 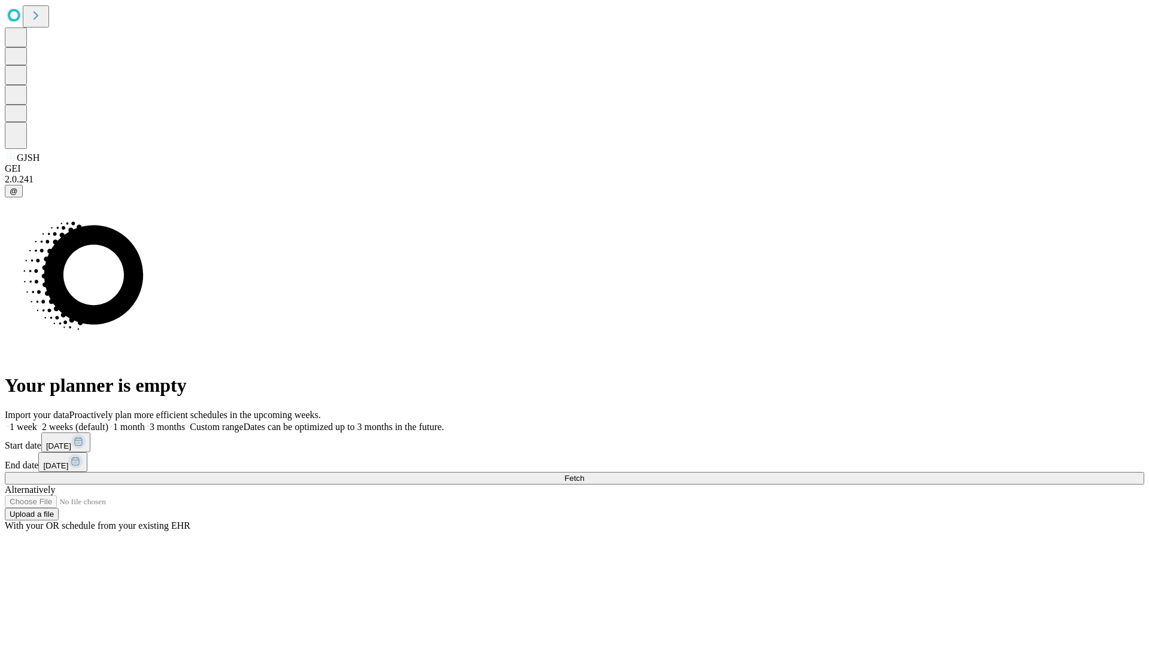 What do you see at coordinates (574, 462) in the screenshot?
I see `div: End date` at bounding box center [574, 462].